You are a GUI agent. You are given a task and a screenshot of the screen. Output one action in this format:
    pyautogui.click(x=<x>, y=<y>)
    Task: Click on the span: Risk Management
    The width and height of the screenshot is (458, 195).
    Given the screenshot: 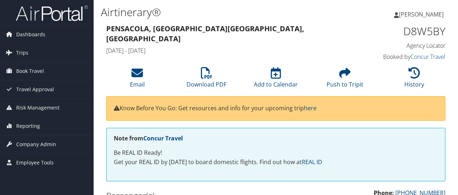 What is the action you would take?
    pyautogui.click(x=38, y=108)
    